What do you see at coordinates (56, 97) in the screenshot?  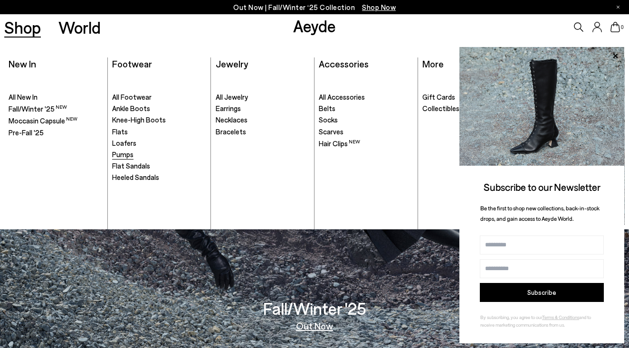 I see `a: All New In` at bounding box center [56, 97].